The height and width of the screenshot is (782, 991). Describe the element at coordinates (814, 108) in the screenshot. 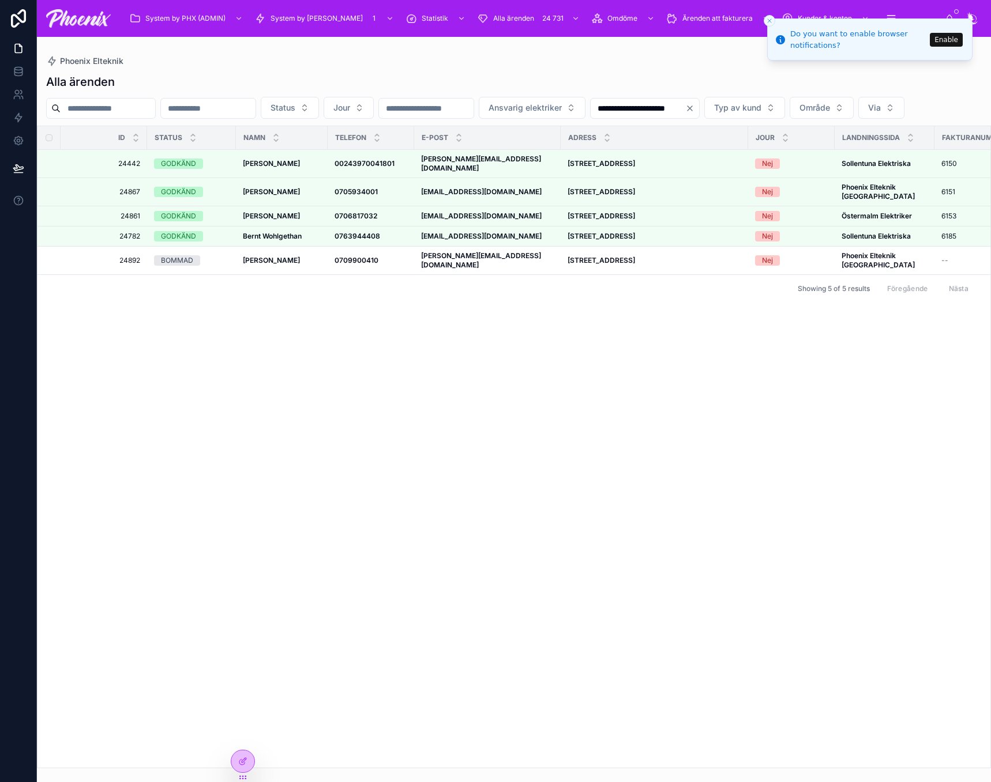

I see `span: Område` at that location.